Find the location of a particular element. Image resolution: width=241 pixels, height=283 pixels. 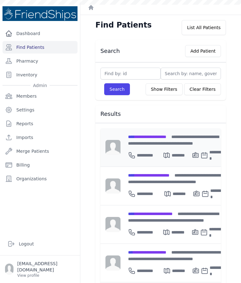

button: Show Filters is located at coordinates (164, 89).